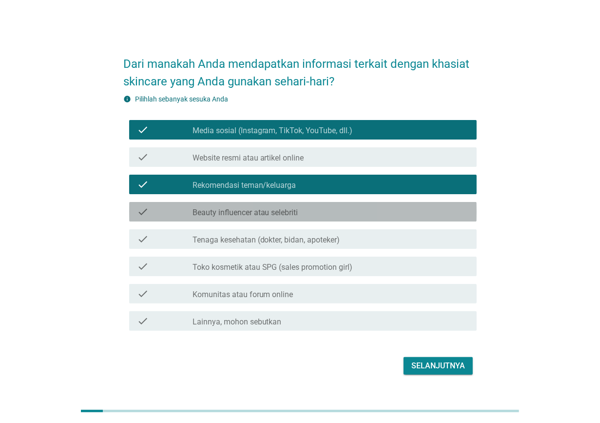 The width and height of the screenshot is (600, 423). What do you see at coordinates (438, 366) in the screenshot?
I see `button: Selanjutnya` at bounding box center [438, 366].